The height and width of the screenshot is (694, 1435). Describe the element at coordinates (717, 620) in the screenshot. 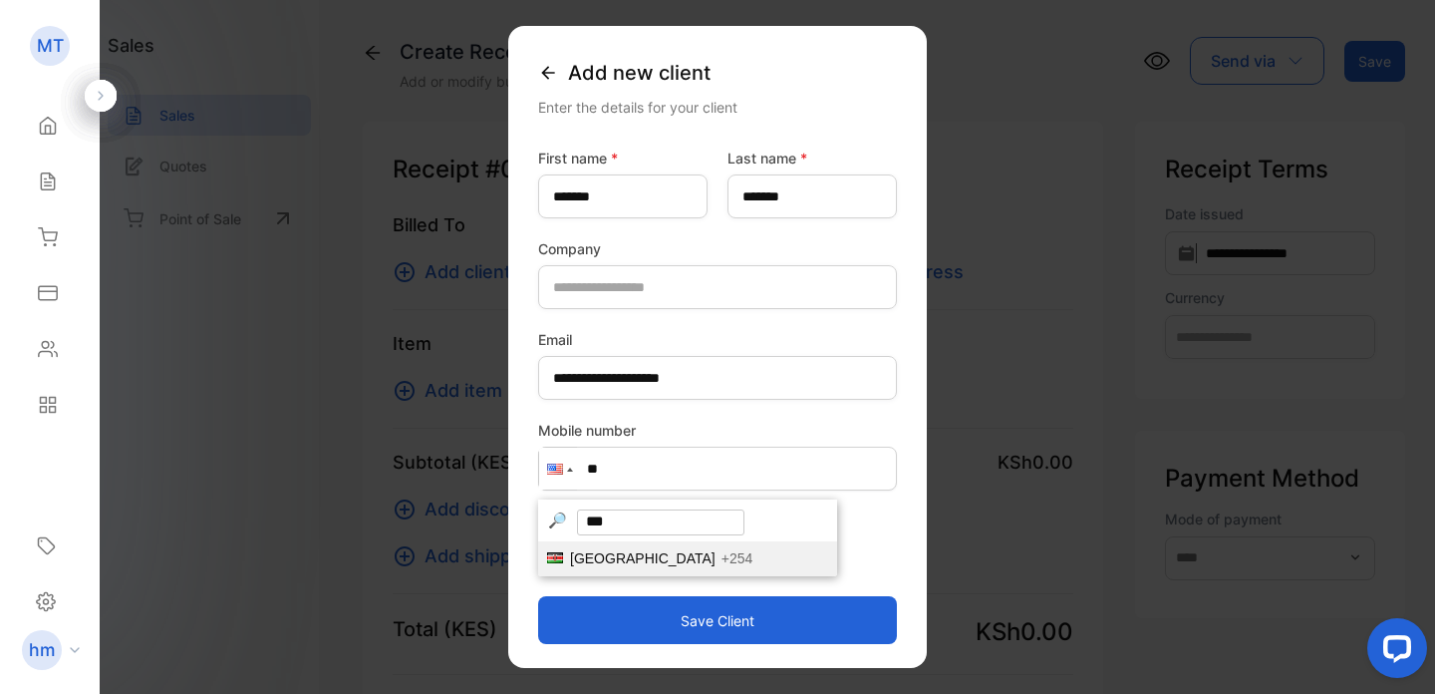

I see `button: Save client` at that location.